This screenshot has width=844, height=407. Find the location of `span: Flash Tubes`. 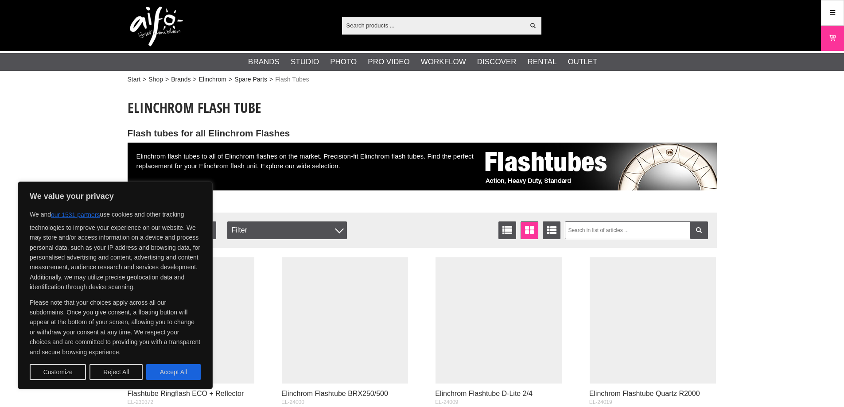

span: Flash Tubes is located at coordinates (292, 79).